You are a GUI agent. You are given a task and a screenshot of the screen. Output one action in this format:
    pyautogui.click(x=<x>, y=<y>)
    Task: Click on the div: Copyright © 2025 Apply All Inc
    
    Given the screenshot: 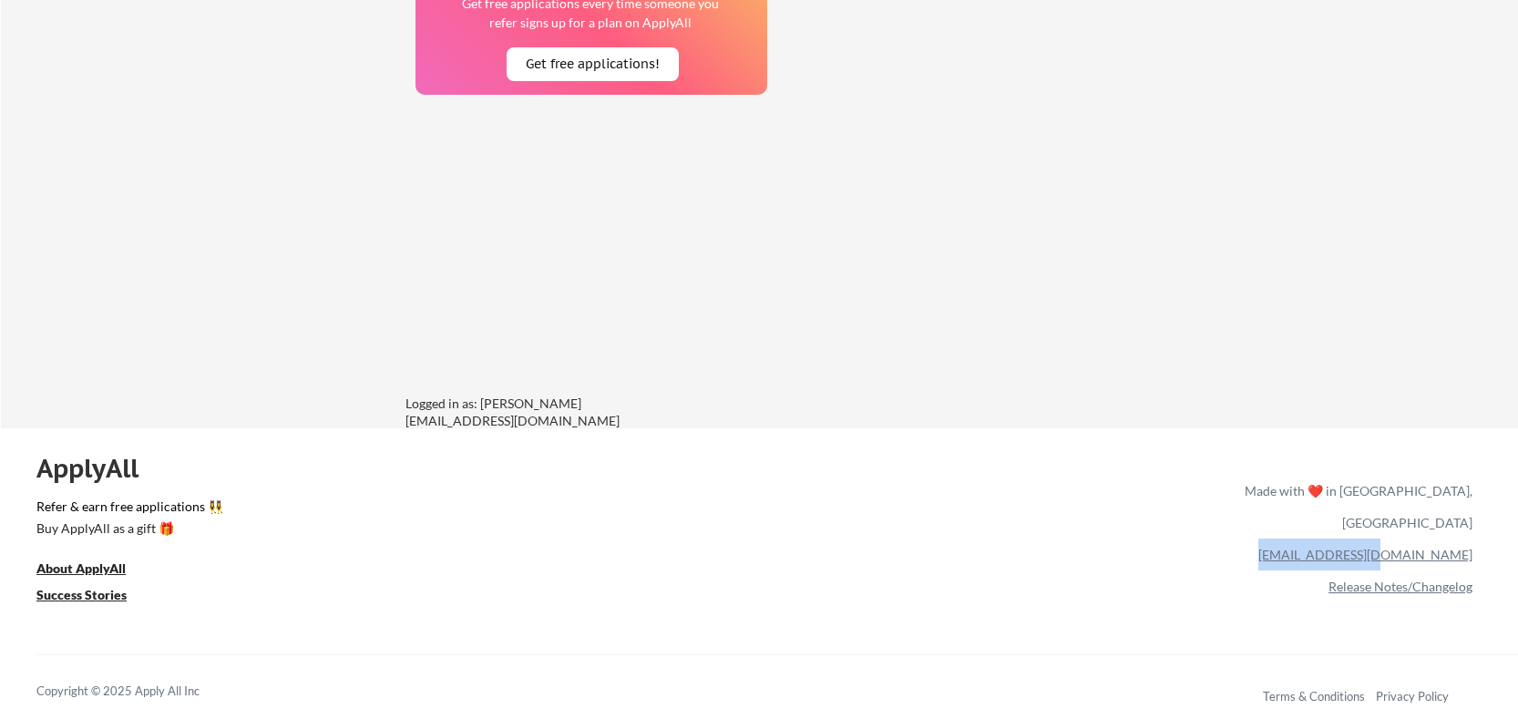 What is the action you would take?
    pyautogui.click(x=141, y=691)
    